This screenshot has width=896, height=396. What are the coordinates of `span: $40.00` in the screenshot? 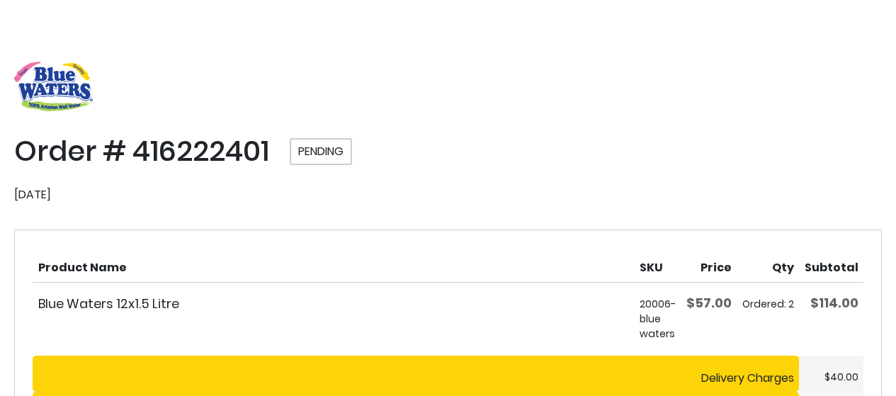 It's located at (842, 377).